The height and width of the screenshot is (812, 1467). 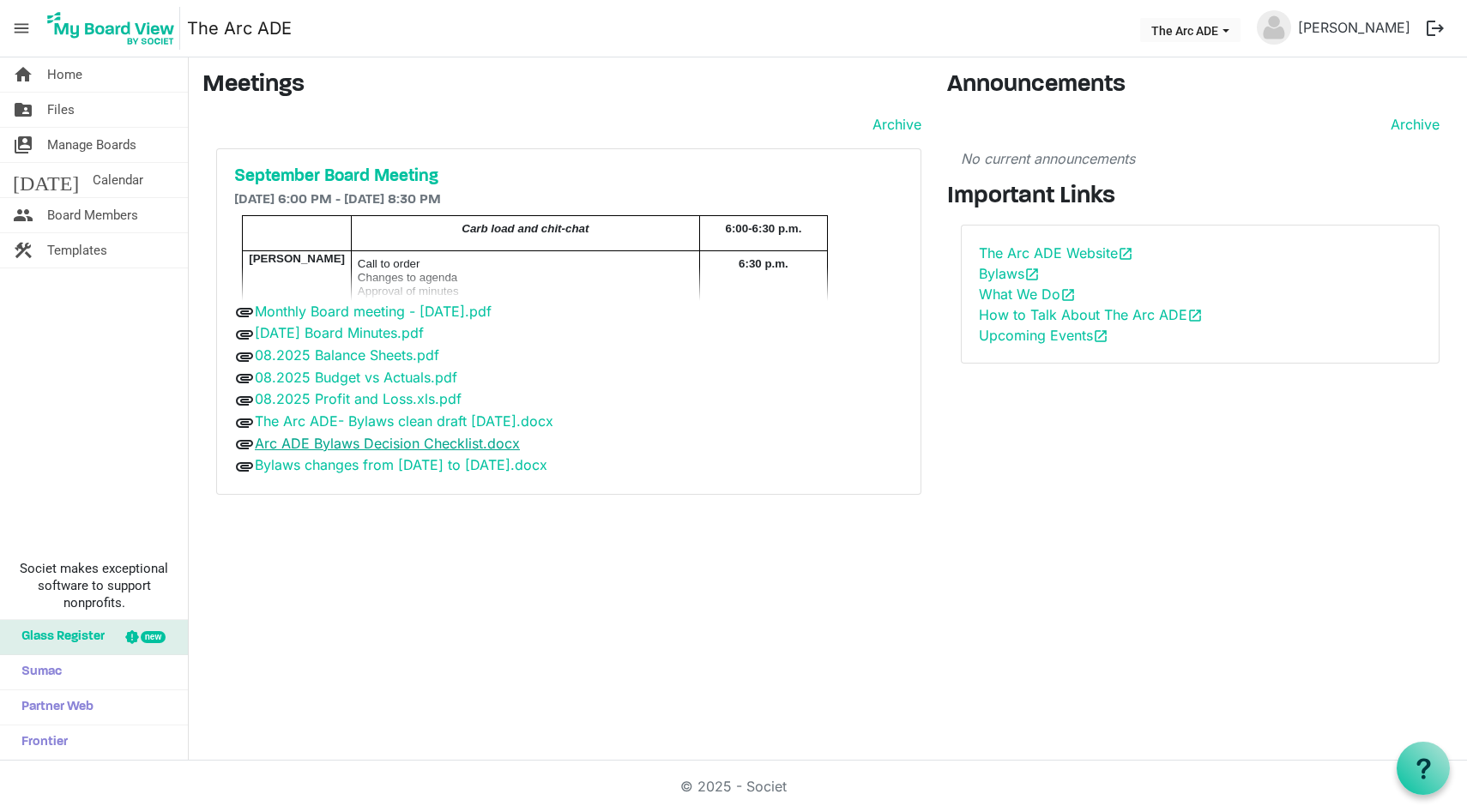 What do you see at coordinates (1009, 273) in the screenshot?
I see `a: Bylawsopen_in_new` at bounding box center [1009, 273].